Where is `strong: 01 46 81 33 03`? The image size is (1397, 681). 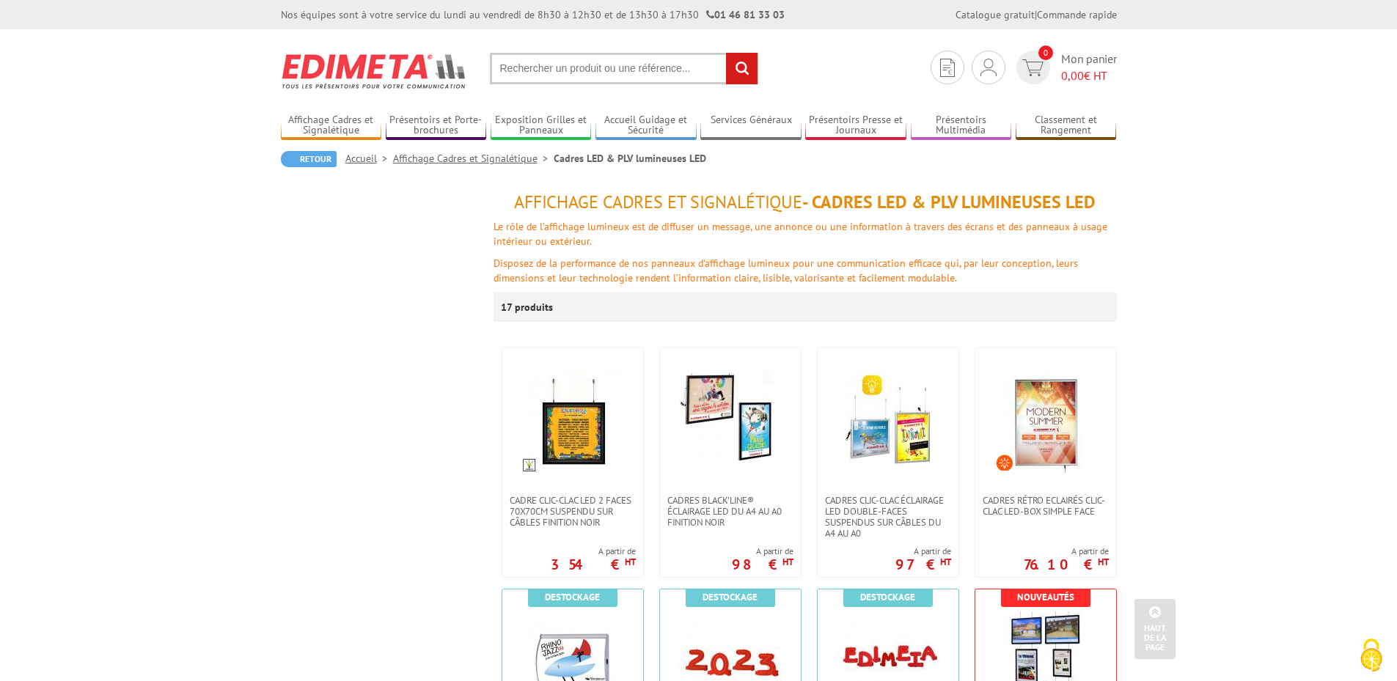
strong: 01 46 81 33 03 is located at coordinates (745, 15).